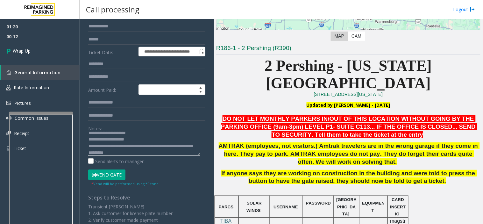  What do you see at coordinates (113, 9) in the screenshot?
I see `h3: Call processing` at bounding box center [113, 9].